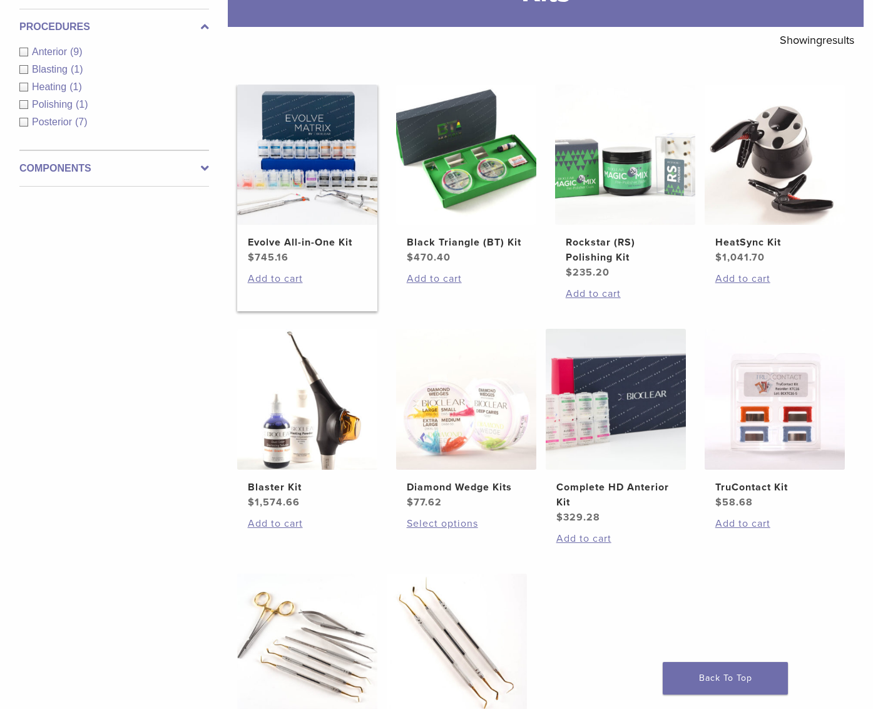 The width and height of the screenshot is (873, 709). What do you see at coordinates (616, 495) in the screenshot?
I see `h2: Complete HD Anterior Kit` at bounding box center [616, 495].